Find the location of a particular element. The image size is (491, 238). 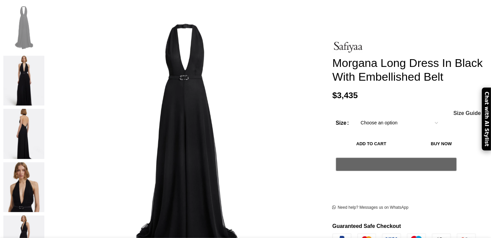

button: Add to cart is located at coordinates (372, 144).